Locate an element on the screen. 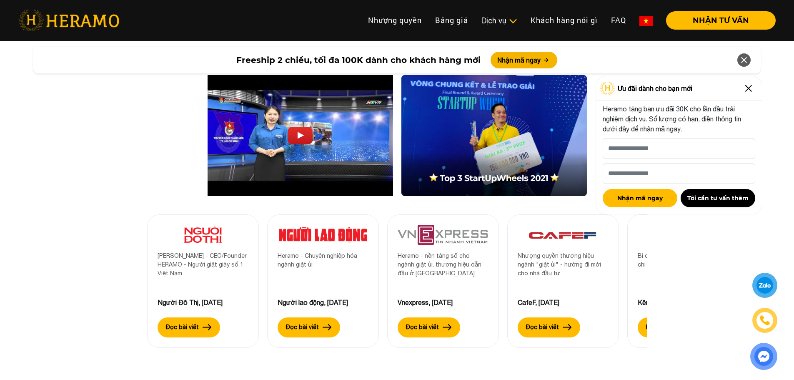 This screenshot has height=380, width=794. img: 9.png is located at coordinates (443, 235).